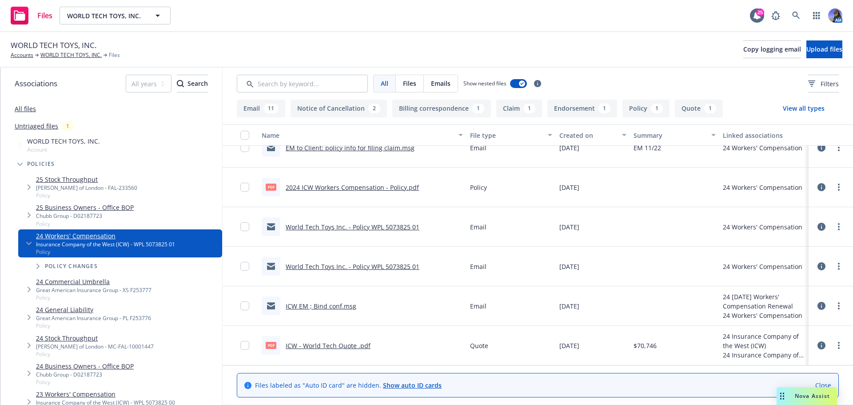 This screenshot has height=405, width=853. I want to click on a: 23 Workers' Compensation, so click(105, 394).